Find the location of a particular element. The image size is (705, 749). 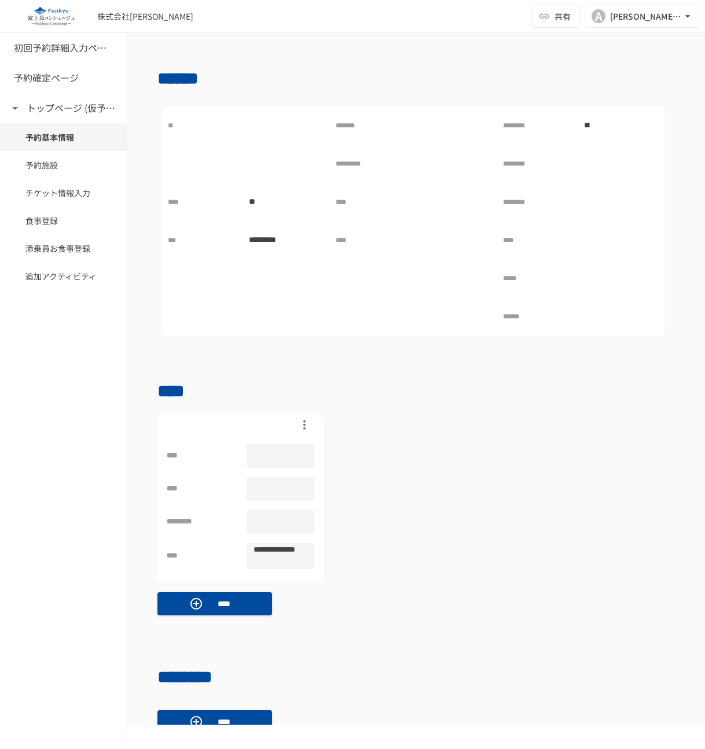

span: 食事登録 is located at coordinates (63, 221).